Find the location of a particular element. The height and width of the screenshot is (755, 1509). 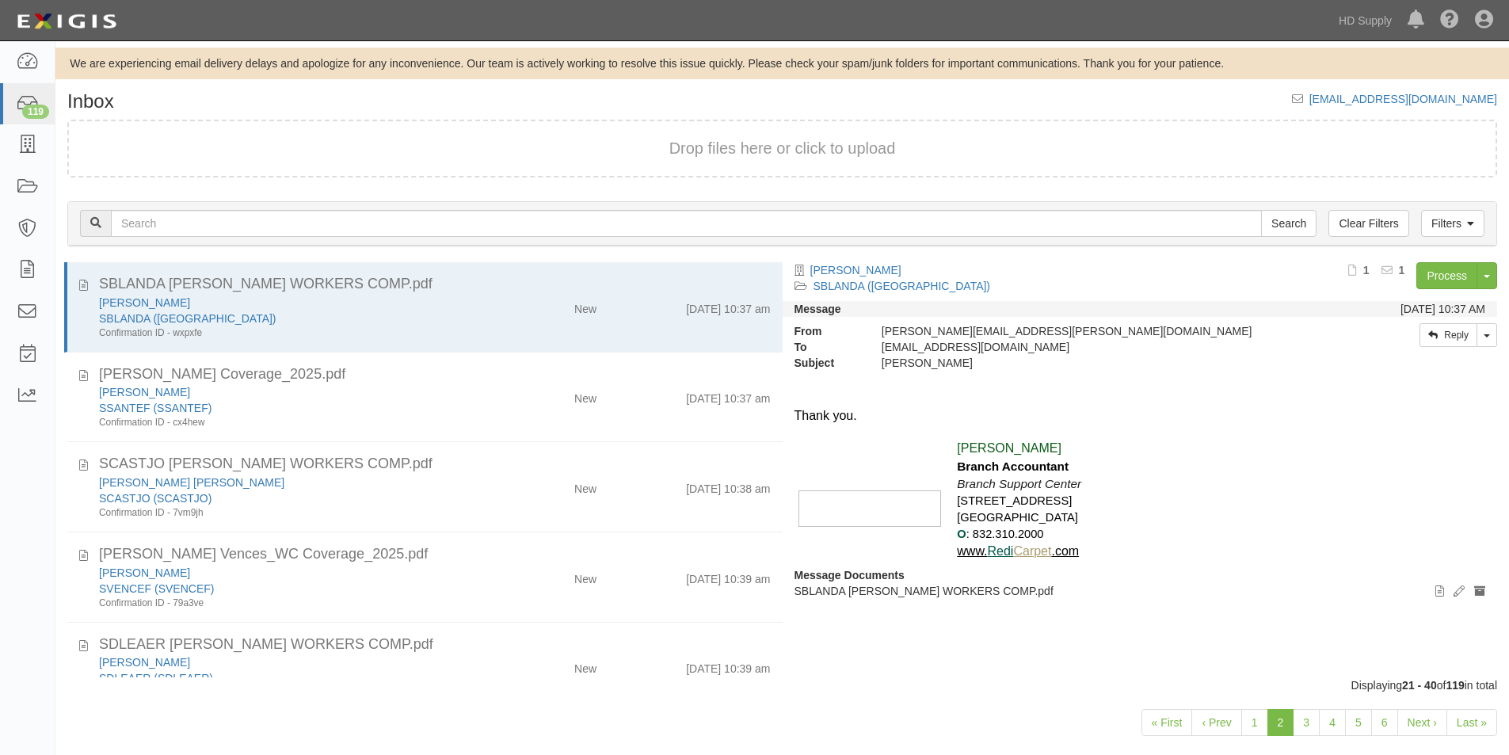

div: Confirmation ID - 7vm9jh is located at coordinates (290, 512).